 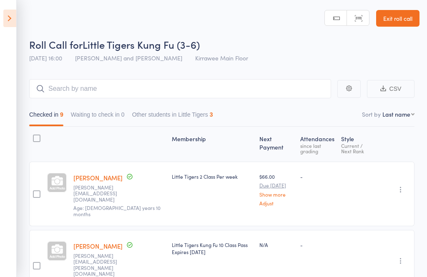 I want to click on div: $66.00, so click(x=277, y=189).